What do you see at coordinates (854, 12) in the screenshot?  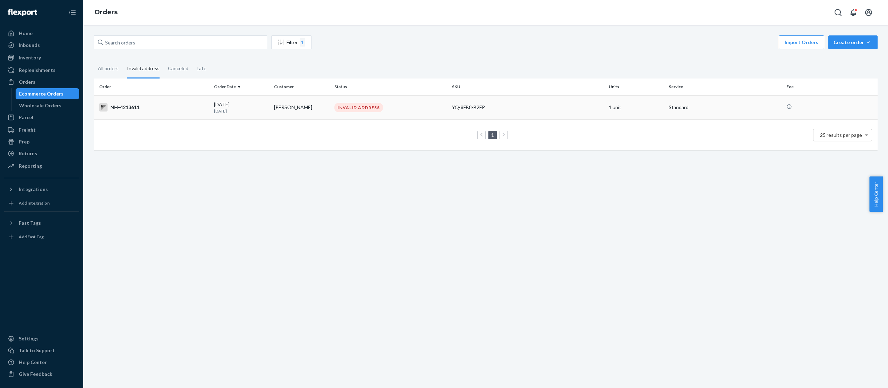 I see `button: Open notifications` at bounding box center [854, 12].